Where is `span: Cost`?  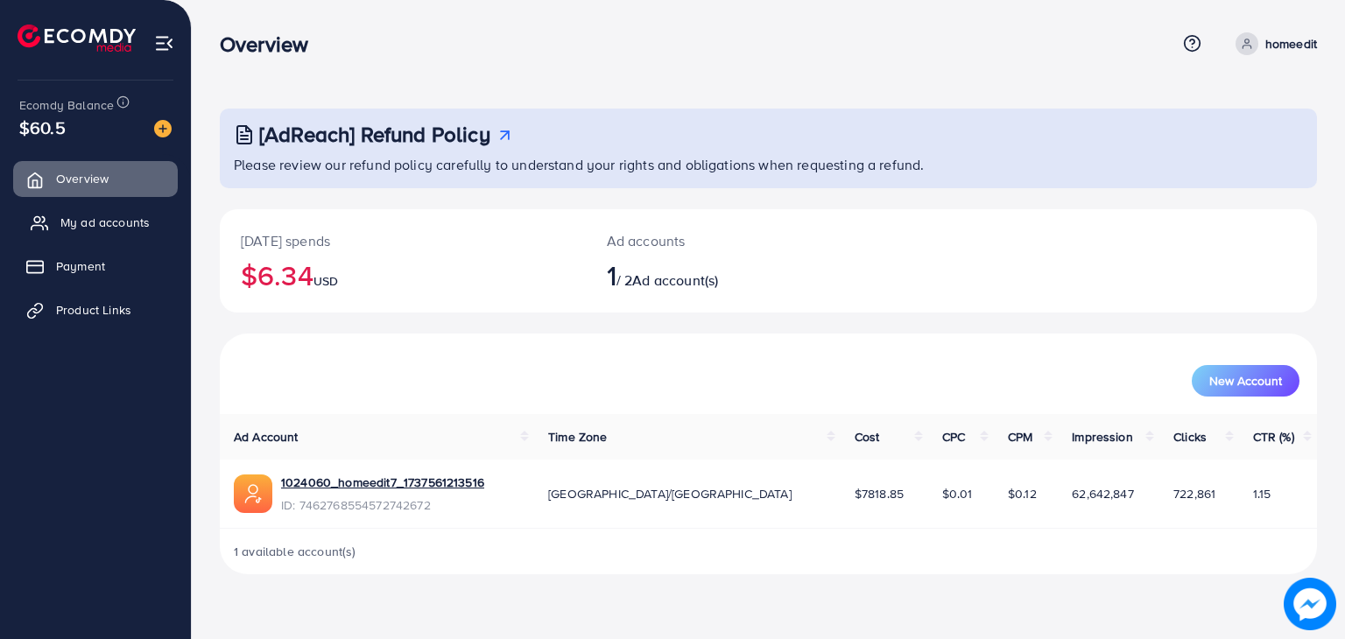 span: Cost is located at coordinates (867, 437).